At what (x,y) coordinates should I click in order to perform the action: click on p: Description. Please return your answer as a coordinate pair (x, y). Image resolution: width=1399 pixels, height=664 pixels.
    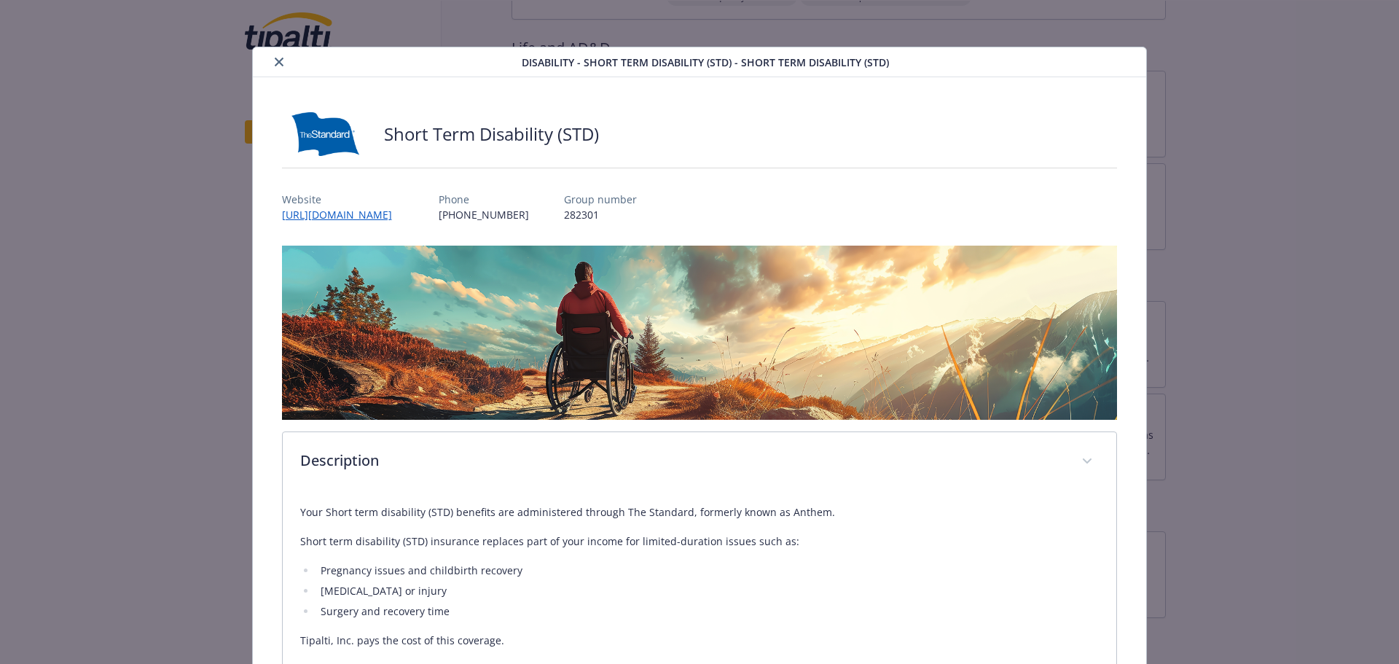
    Looking at the image, I should click on (682, 460).